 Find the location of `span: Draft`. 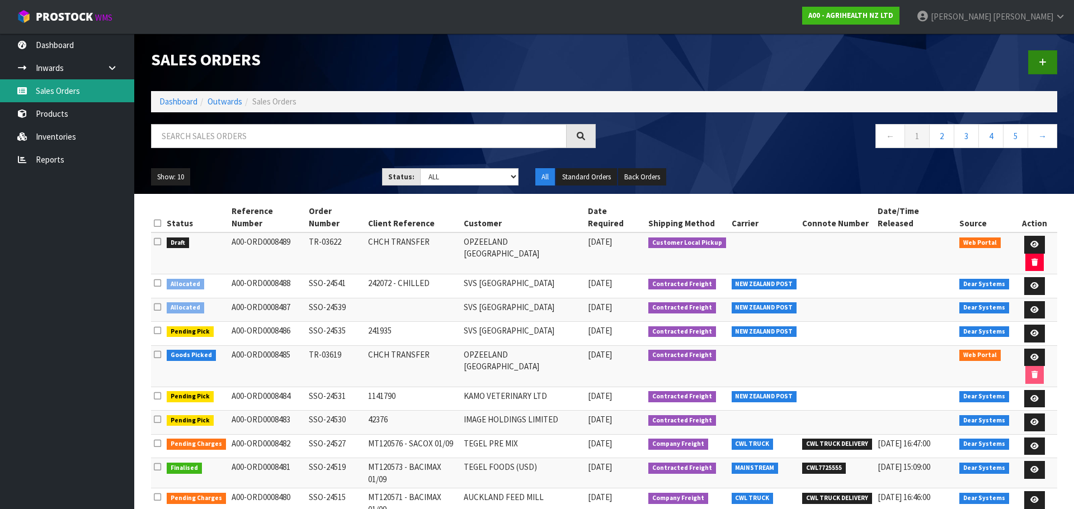

span: Draft is located at coordinates (178, 243).